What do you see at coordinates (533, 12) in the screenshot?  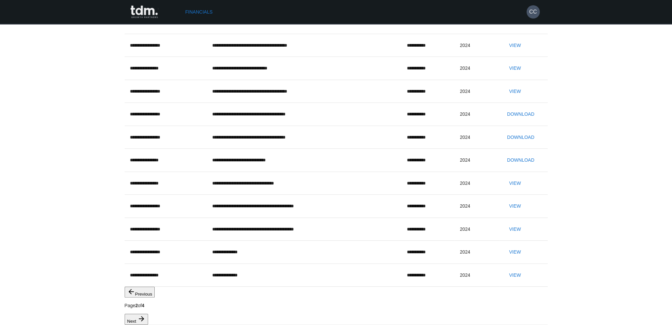 I see `h6: CC` at bounding box center [533, 12].